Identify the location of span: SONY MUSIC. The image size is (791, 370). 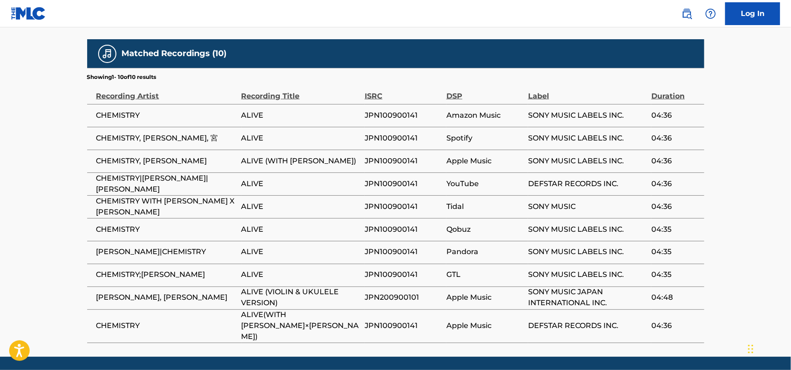
(587, 207).